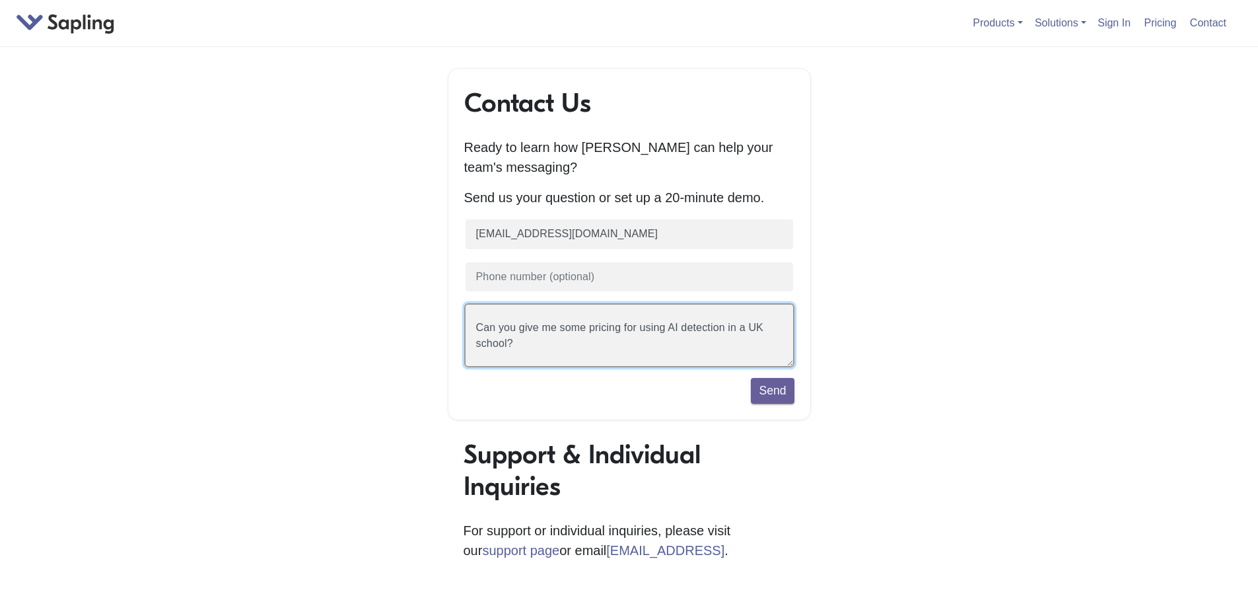 The image size is (1258, 602). What do you see at coordinates (997, 22) in the screenshot?
I see `a: Products` at bounding box center [997, 22].